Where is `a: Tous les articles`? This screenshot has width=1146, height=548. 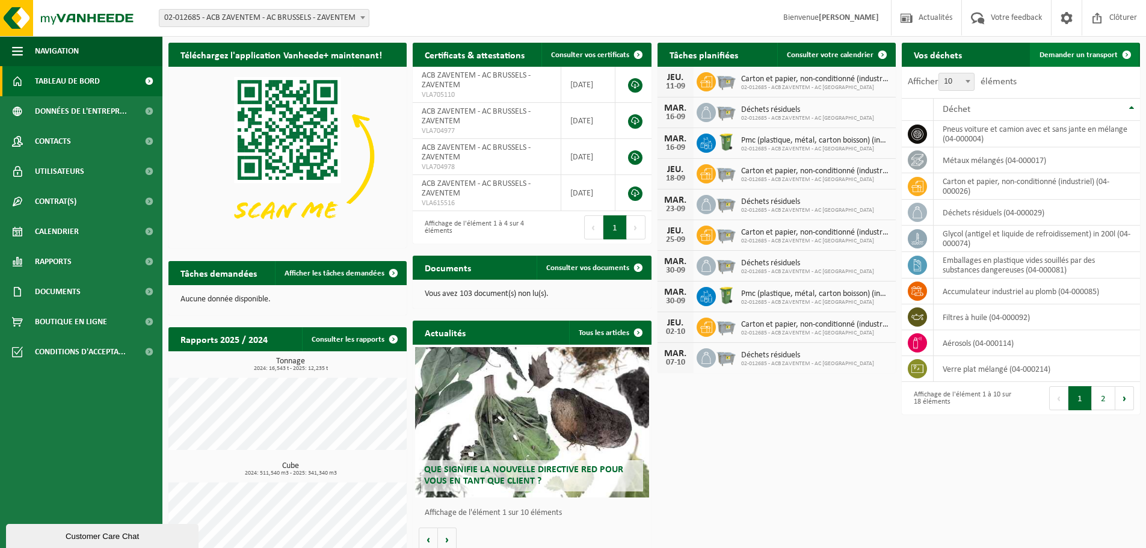
a: Tous les articles is located at coordinates (610, 333).